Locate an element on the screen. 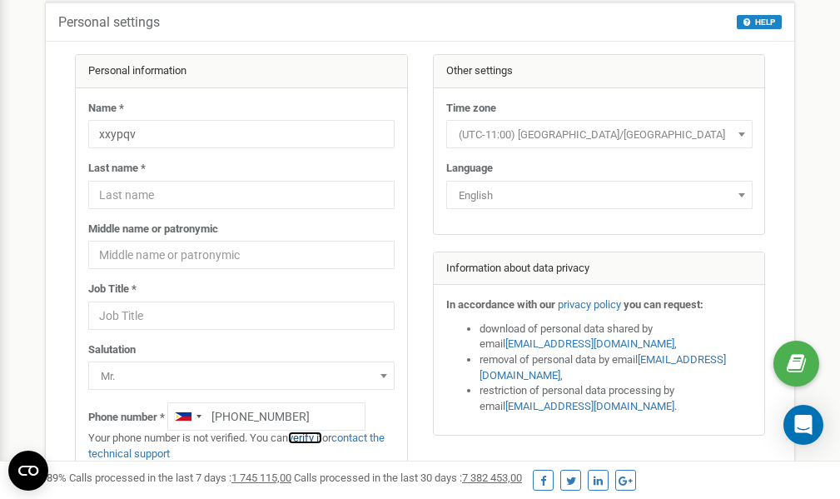 This screenshot has height=499, width=840. a: privacy policy is located at coordinates (590, 304).